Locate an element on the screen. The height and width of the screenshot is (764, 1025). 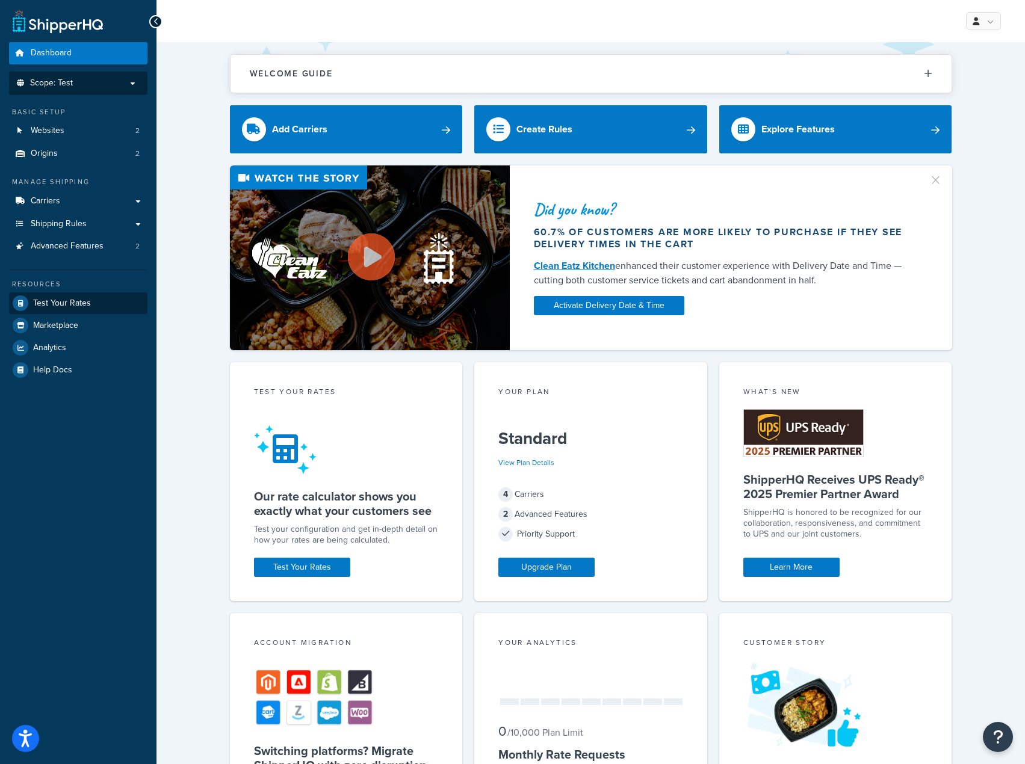
span: Test Your Rates is located at coordinates (62, 303).